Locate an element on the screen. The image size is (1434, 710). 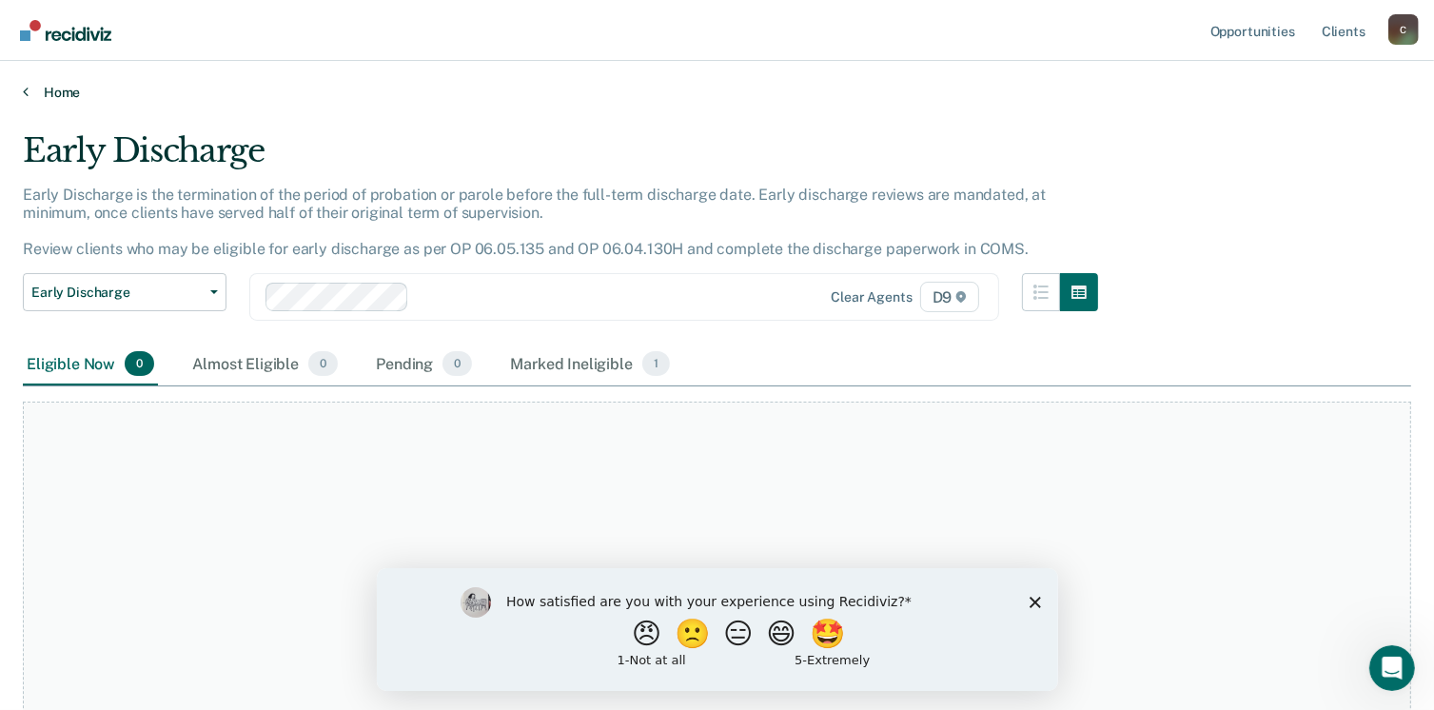
img: Profile image for Kim is located at coordinates (99, 34).